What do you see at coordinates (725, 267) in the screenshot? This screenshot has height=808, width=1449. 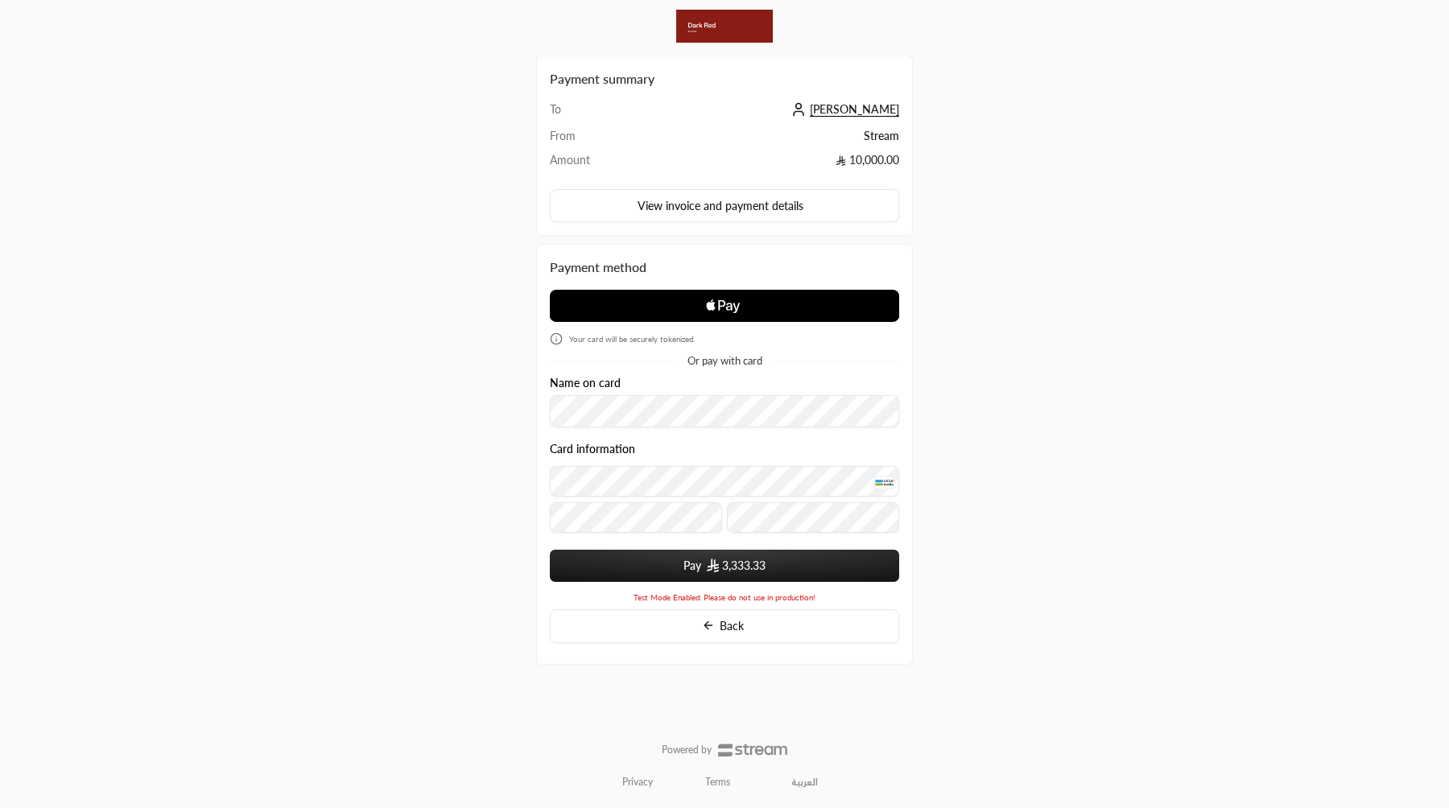 I see `div: Payment method` at bounding box center [725, 267].